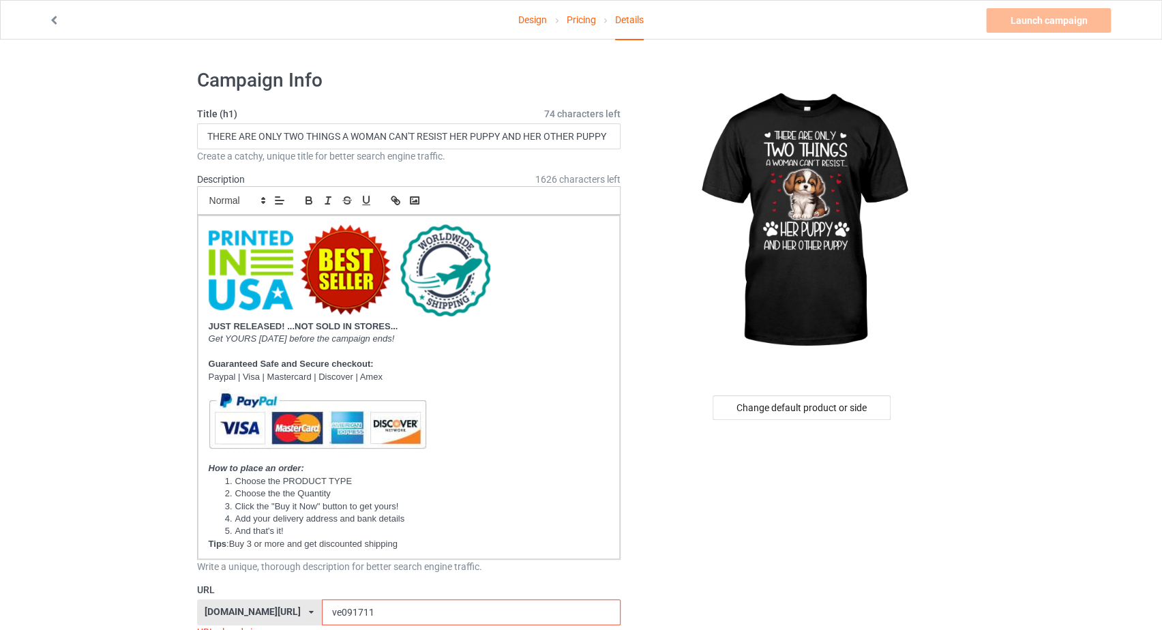  I want to click on strong: Tips, so click(217, 543).